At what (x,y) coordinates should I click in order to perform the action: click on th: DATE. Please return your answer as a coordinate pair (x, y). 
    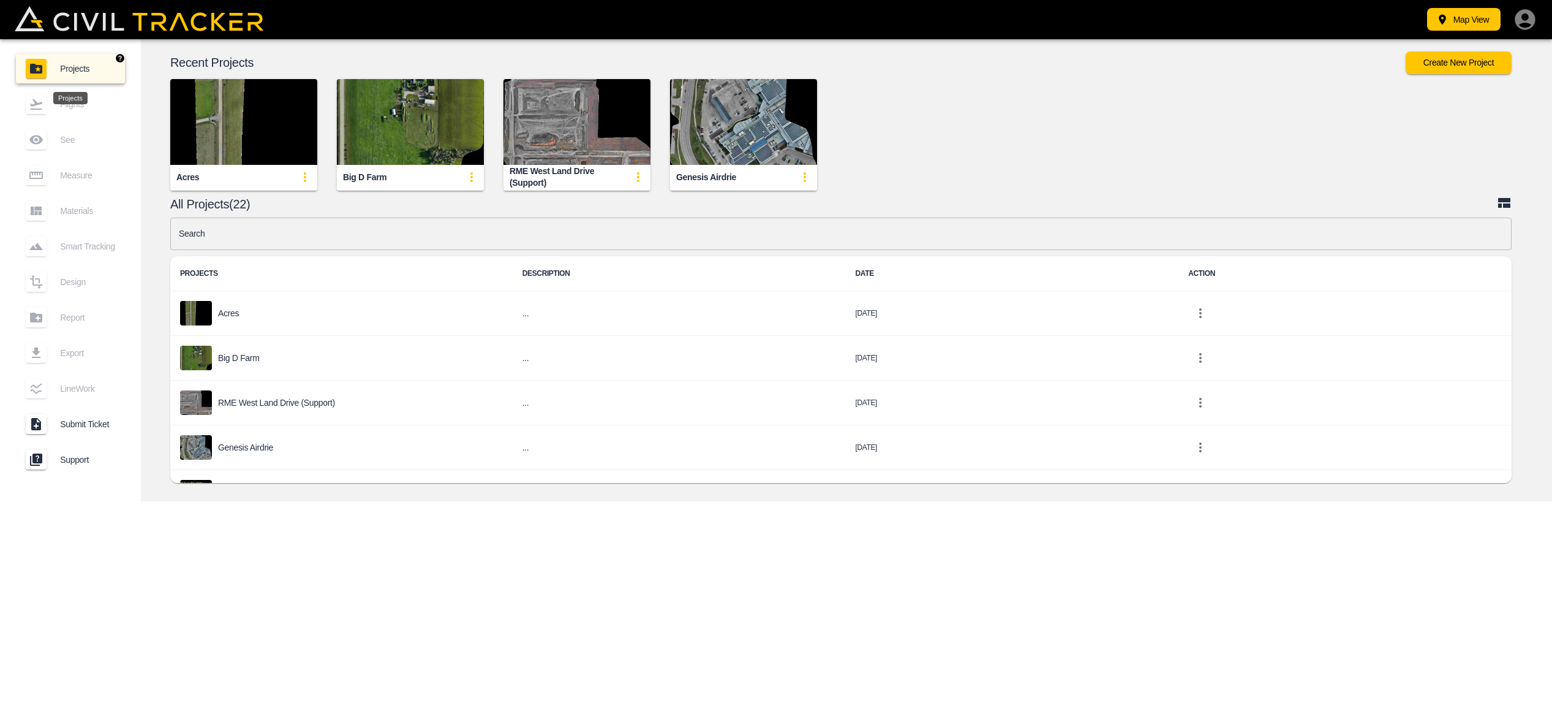
    Looking at the image, I should click on (1013, 273).